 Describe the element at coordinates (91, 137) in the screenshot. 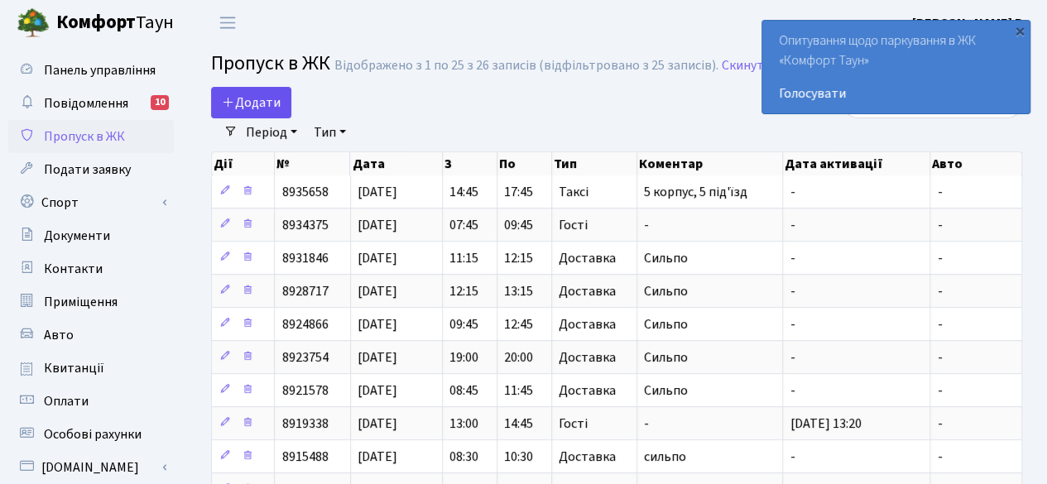

I see `a: Пропуск в ЖК` at that location.